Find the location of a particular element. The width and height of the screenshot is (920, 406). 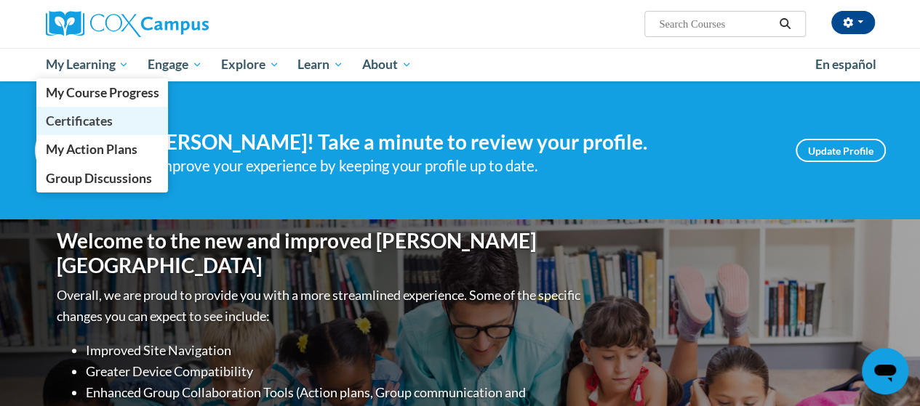

button: Account Settings is located at coordinates (853, 23).